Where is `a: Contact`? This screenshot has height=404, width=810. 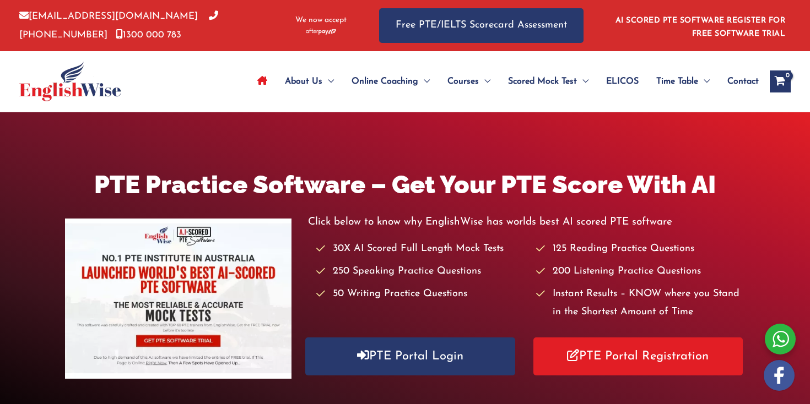 a: Contact is located at coordinates (738, 82).